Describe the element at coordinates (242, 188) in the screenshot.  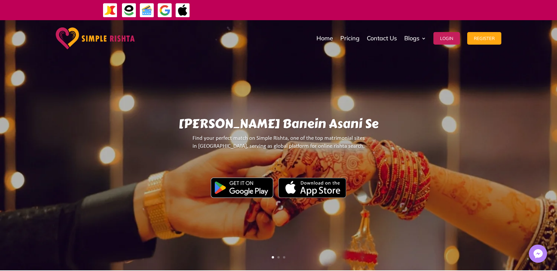
I see `img: Google Play` at that location.